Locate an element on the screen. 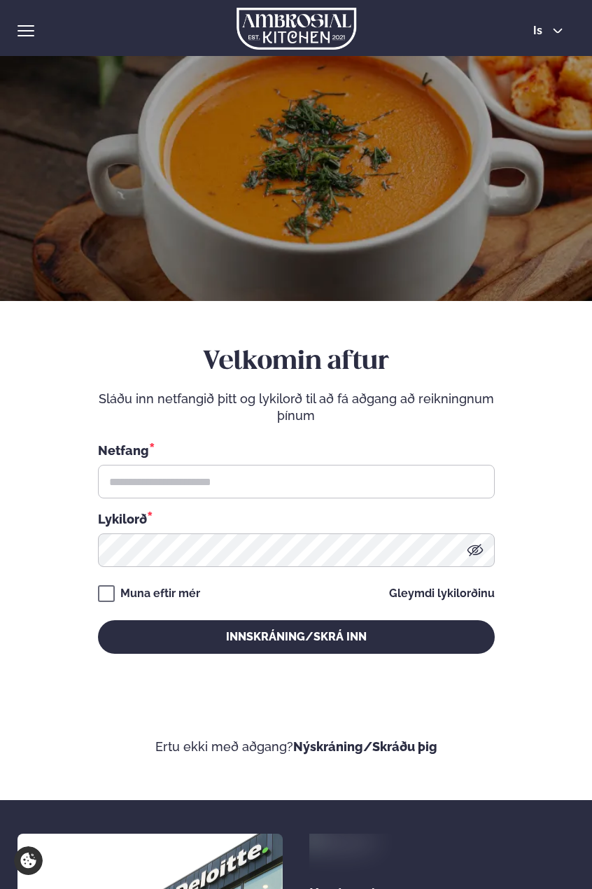 The width and height of the screenshot is (592, 889). span: is is located at coordinates (540, 31).